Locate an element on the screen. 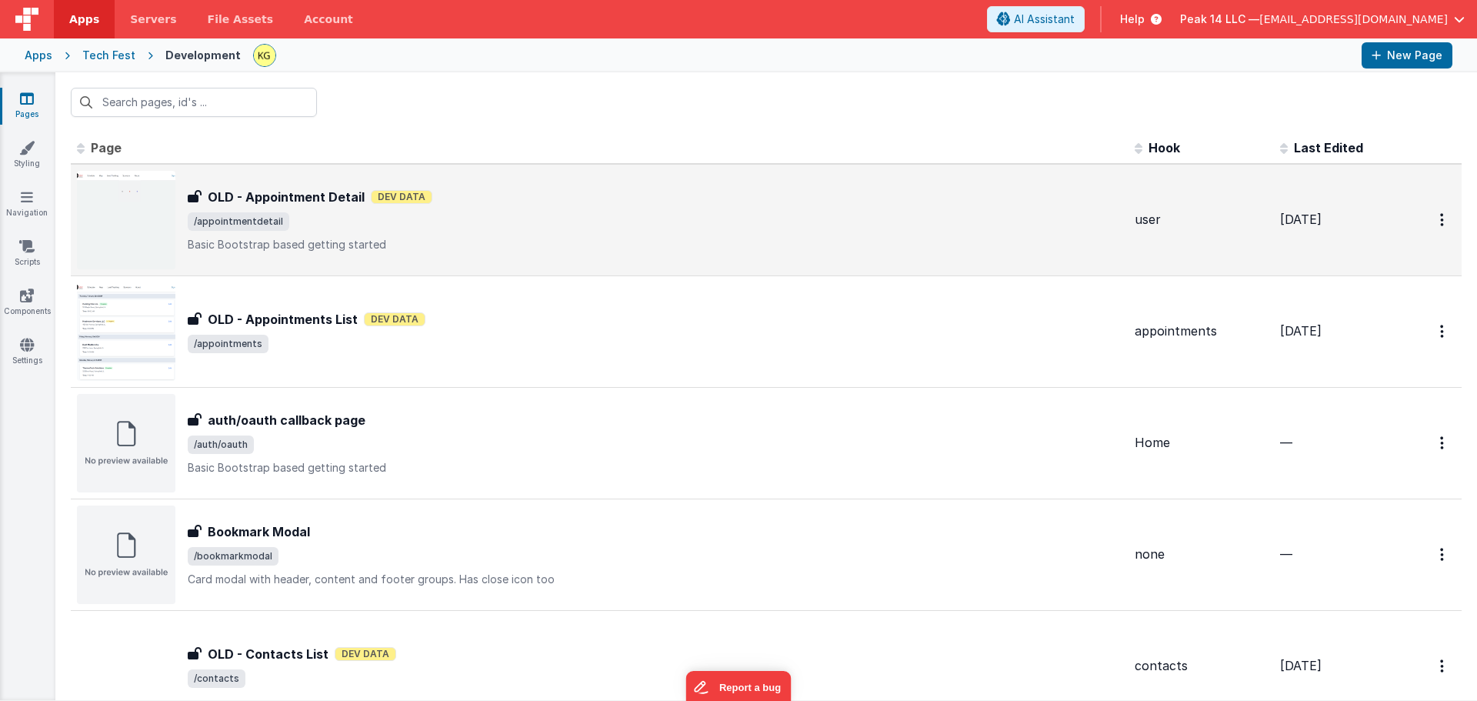 This screenshot has width=1477, height=701. h3: auth/oauth callback page is located at coordinates (286, 420).